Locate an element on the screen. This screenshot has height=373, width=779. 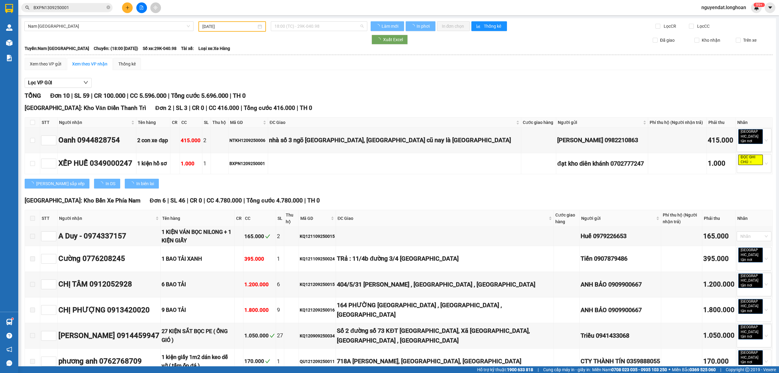
div: Thống kê is located at coordinates (127, 64).